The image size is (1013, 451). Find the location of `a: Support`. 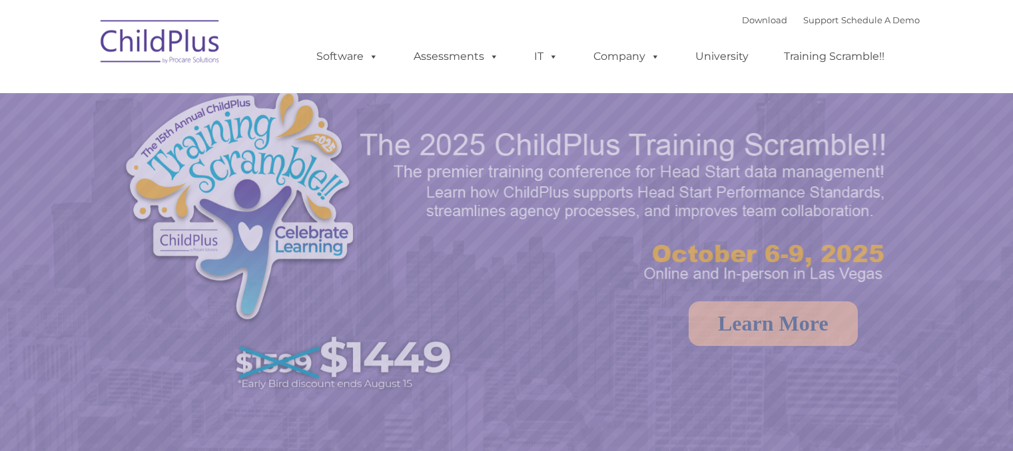

a: Support is located at coordinates (820, 20).